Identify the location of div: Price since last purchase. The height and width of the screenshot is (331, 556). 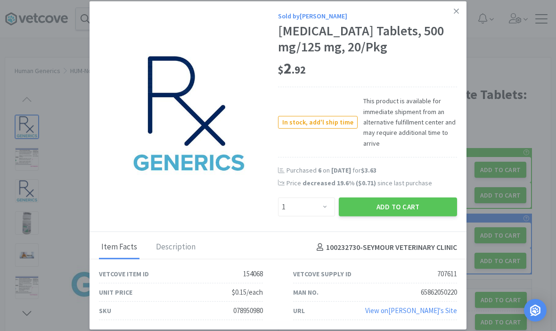
(372, 183).